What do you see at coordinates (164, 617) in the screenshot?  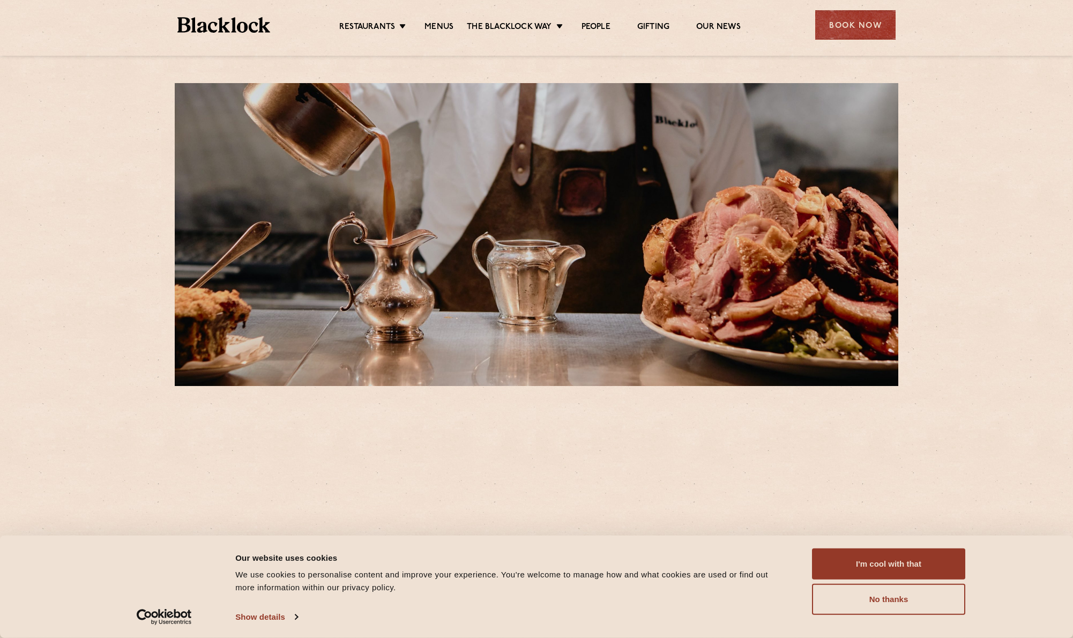 I see `a: Usercentrics Cookiebot - opens in a new window` at bounding box center [164, 617].